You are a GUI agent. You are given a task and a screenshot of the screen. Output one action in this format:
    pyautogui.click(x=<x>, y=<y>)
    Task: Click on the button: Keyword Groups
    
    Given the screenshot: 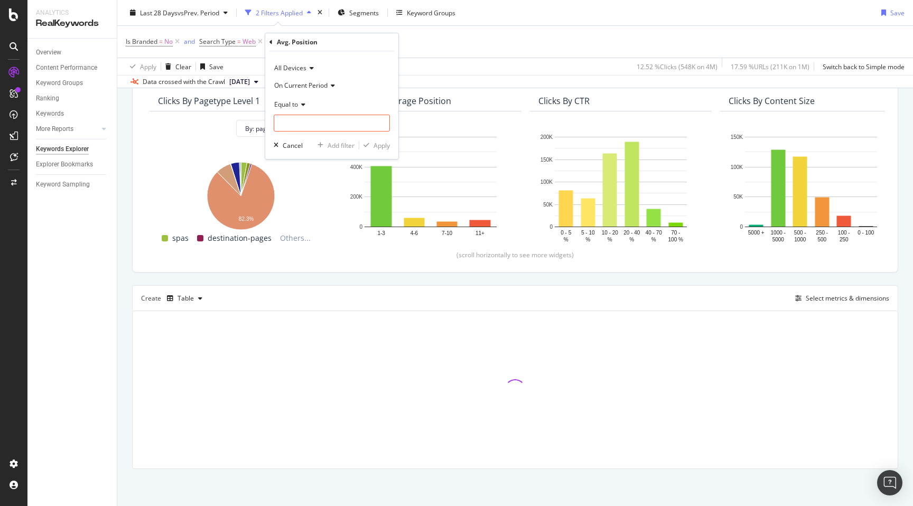 What is the action you would take?
    pyautogui.click(x=426, y=13)
    